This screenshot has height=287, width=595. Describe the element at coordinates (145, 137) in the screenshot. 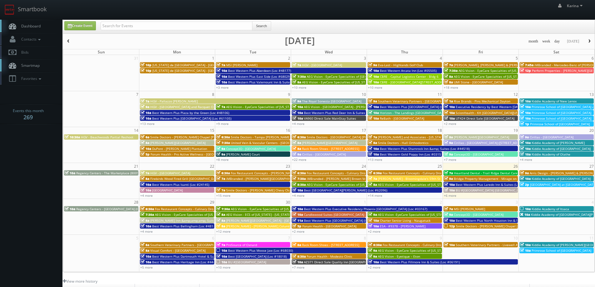

I see `span: 6a` at that location.